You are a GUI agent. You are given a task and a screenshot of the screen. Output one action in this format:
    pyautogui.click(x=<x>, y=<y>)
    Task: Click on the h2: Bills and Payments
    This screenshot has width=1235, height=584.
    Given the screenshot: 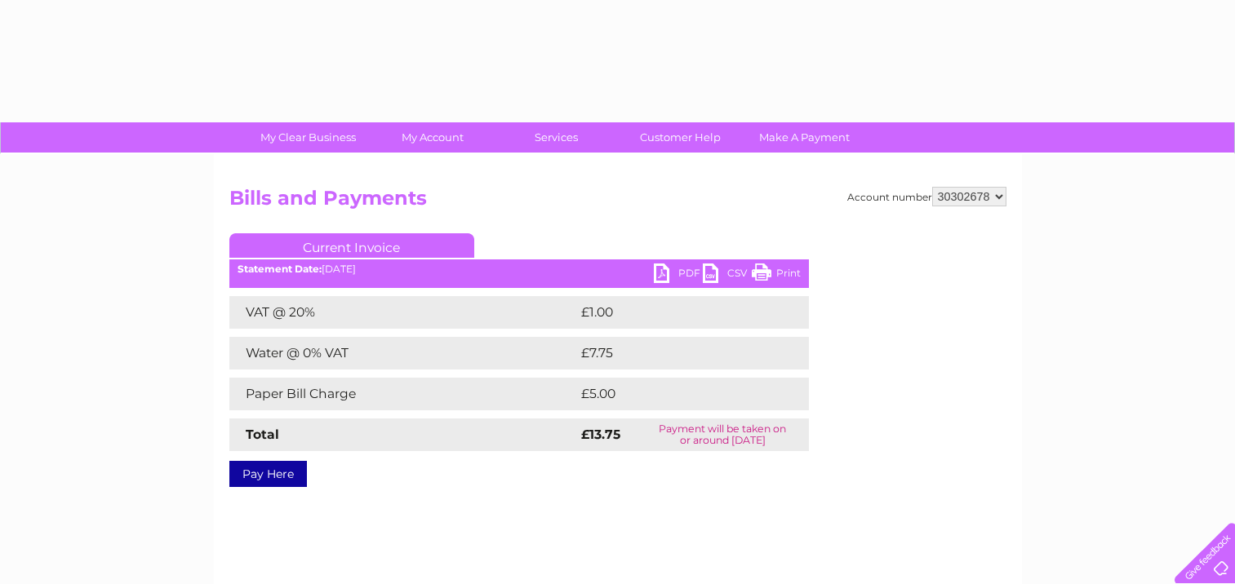 What is the action you would take?
    pyautogui.click(x=618, y=202)
    